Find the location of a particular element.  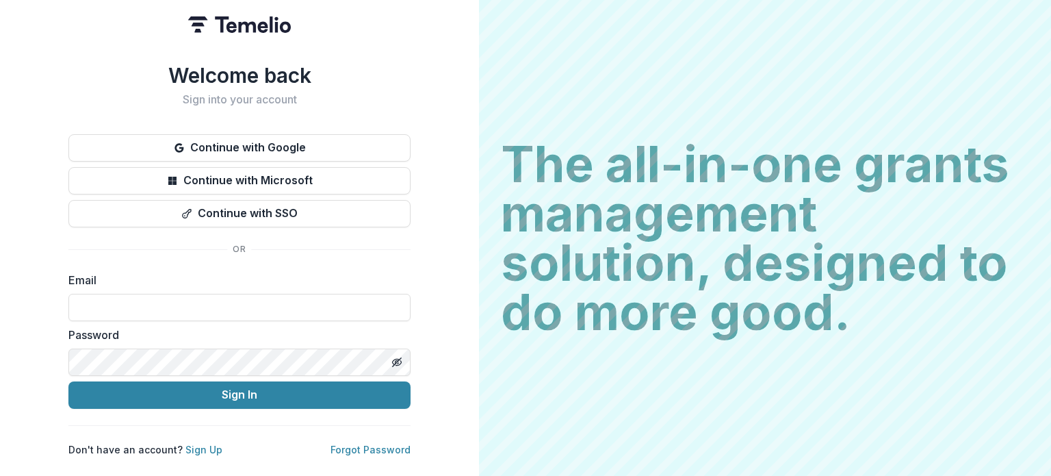

a: Sign Up is located at coordinates (204, 449).